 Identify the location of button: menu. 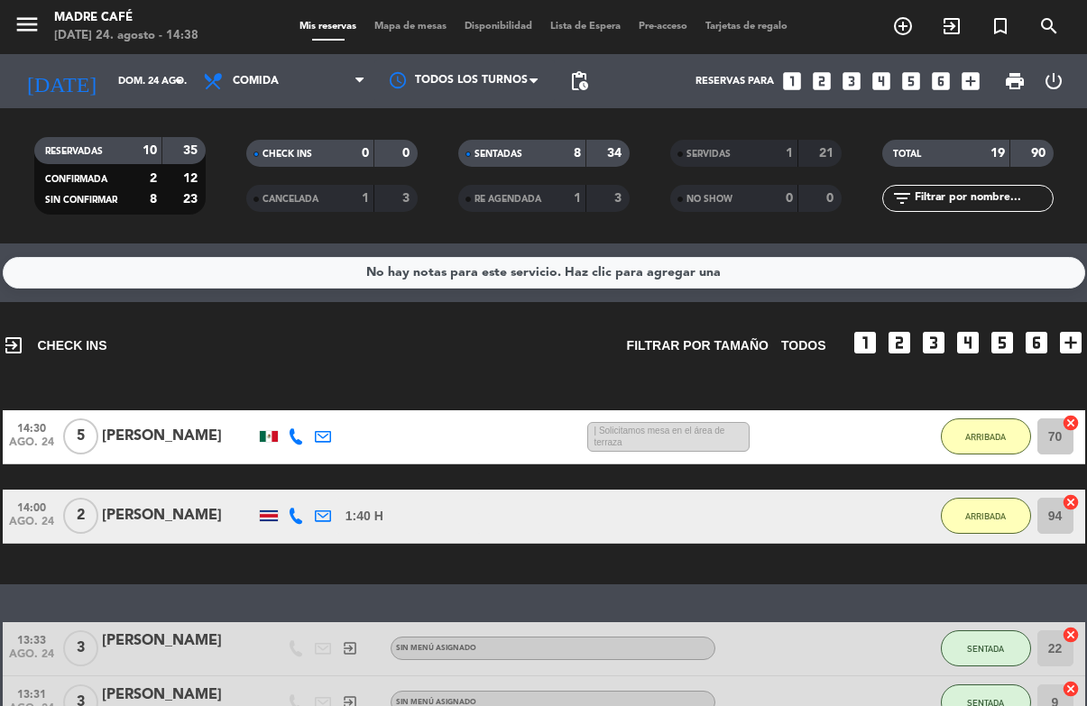
(27, 27).